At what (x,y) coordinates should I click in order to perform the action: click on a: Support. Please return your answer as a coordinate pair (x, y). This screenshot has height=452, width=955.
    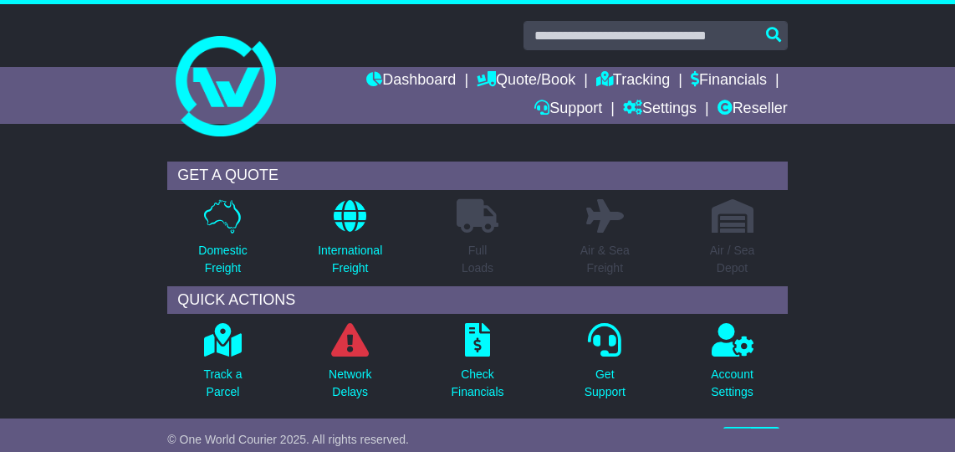
    Looking at the image, I should click on (568, 110).